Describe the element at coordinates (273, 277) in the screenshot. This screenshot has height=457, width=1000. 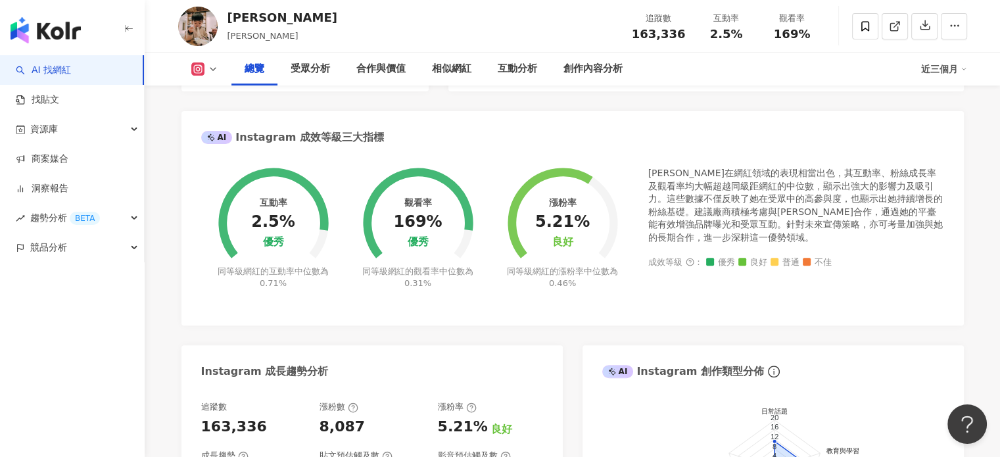
I see `div: 同等級網紅的互動率中位數為` at that location.